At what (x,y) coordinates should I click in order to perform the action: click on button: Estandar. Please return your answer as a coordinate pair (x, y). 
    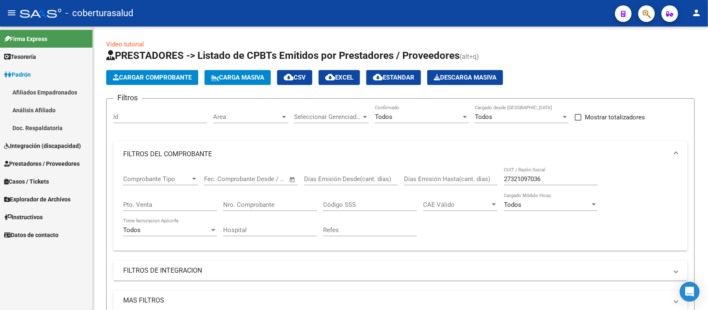
    Looking at the image, I should click on (393, 78).